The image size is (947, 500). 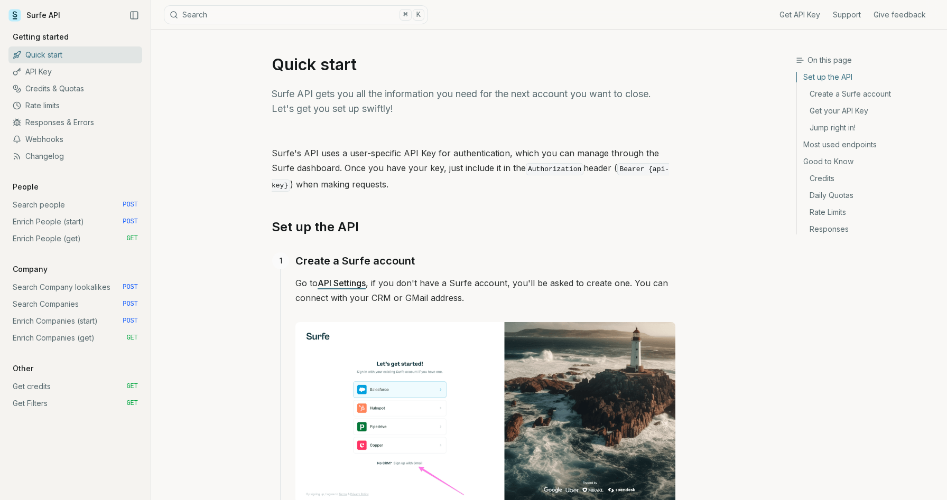 I want to click on p: Surfe API gets you all the information you need for the next account you want to close. Let's get..., so click(x=473, y=101).